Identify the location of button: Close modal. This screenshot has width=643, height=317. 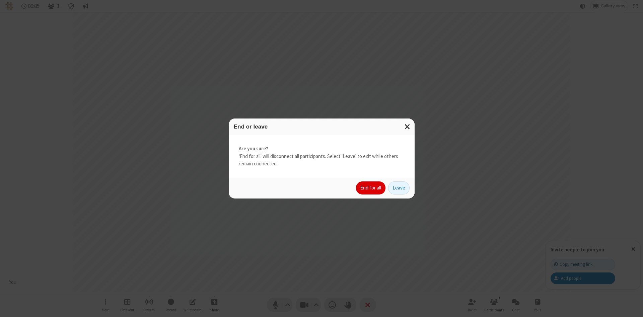
(407, 127).